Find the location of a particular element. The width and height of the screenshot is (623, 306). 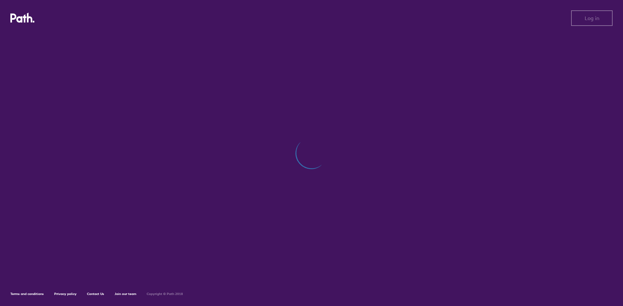

a: Contact Us is located at coordinates (95, 294).